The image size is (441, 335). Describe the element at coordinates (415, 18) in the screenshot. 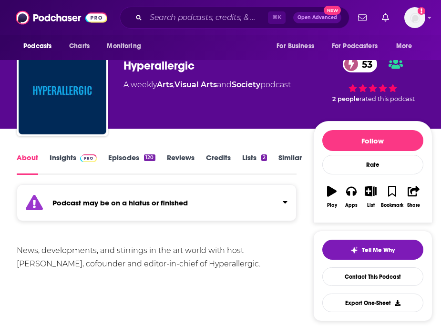

I see `img: User Profile` at that location.